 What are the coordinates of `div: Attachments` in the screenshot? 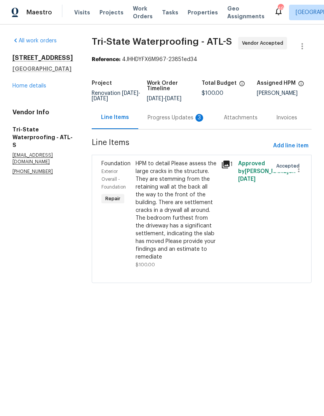 It's located at (241, 118).